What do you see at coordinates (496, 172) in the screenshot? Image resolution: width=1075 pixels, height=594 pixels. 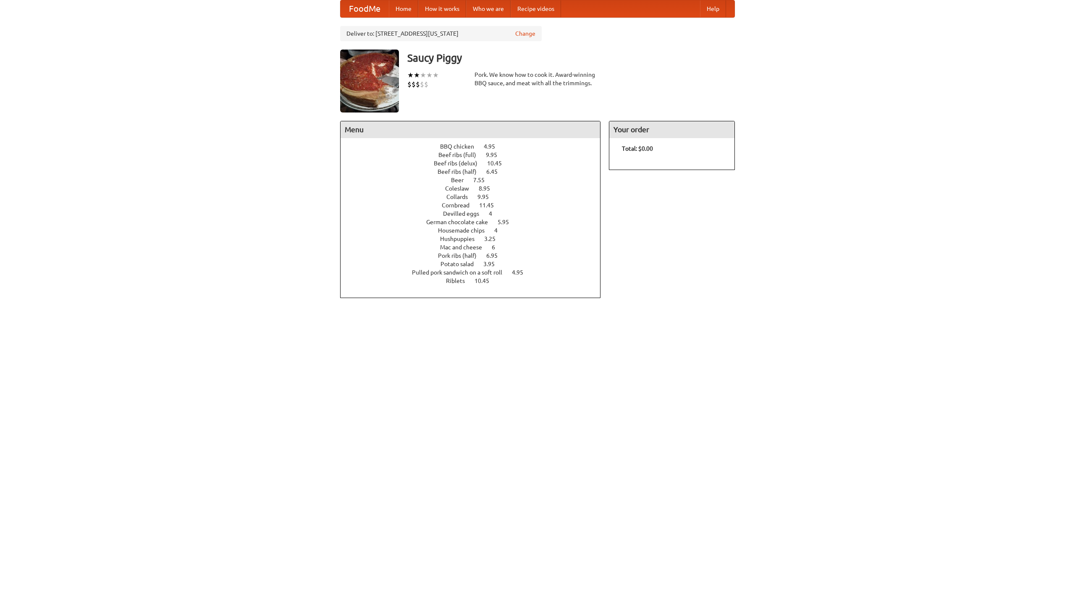 I see `span: 6.45` at bounding box center [496, 172].